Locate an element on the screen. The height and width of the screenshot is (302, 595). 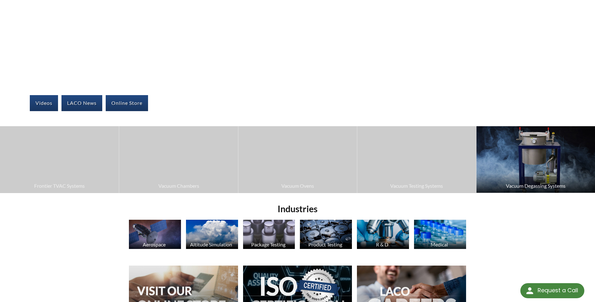
div: Altitude Simulation is located at coordinates (211, 244).